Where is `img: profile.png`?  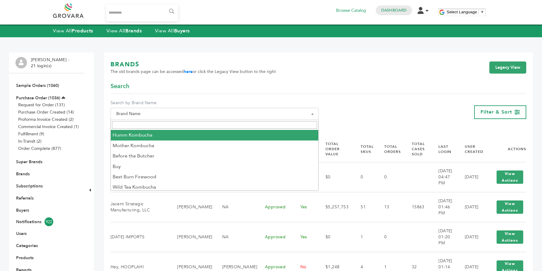 img: profile.png is located at coordinates (21, 63).